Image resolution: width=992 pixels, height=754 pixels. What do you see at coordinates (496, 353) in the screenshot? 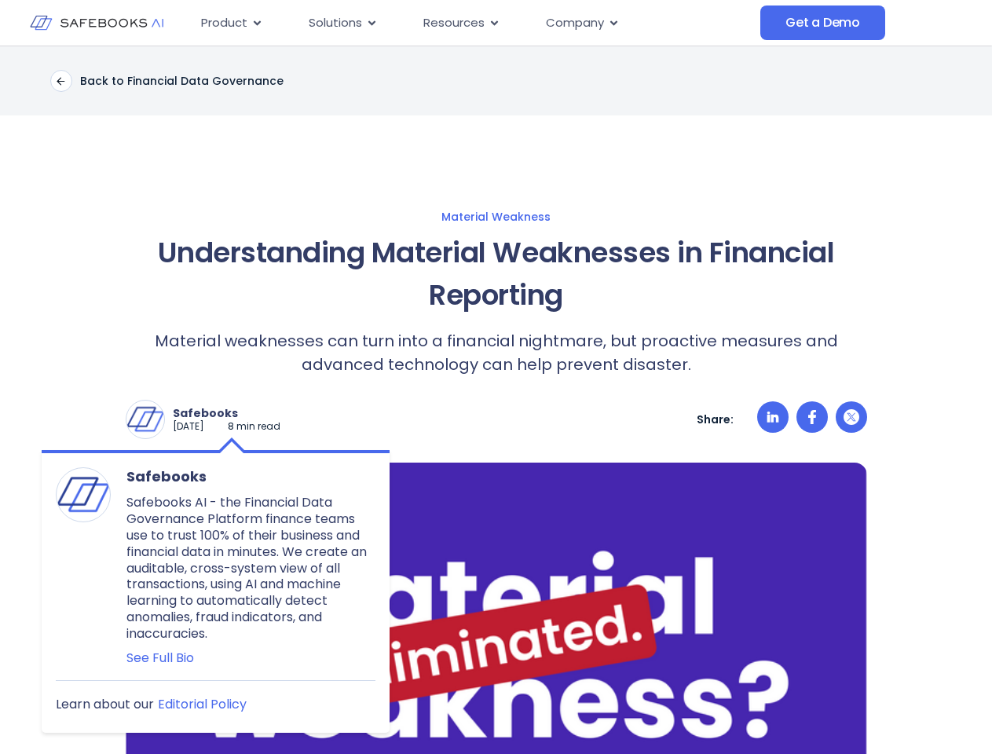
I see `p: Material weaknesses can turn into a financial nightmare, but proactive measures and advanced tech...` at bounding box center [496, 353].